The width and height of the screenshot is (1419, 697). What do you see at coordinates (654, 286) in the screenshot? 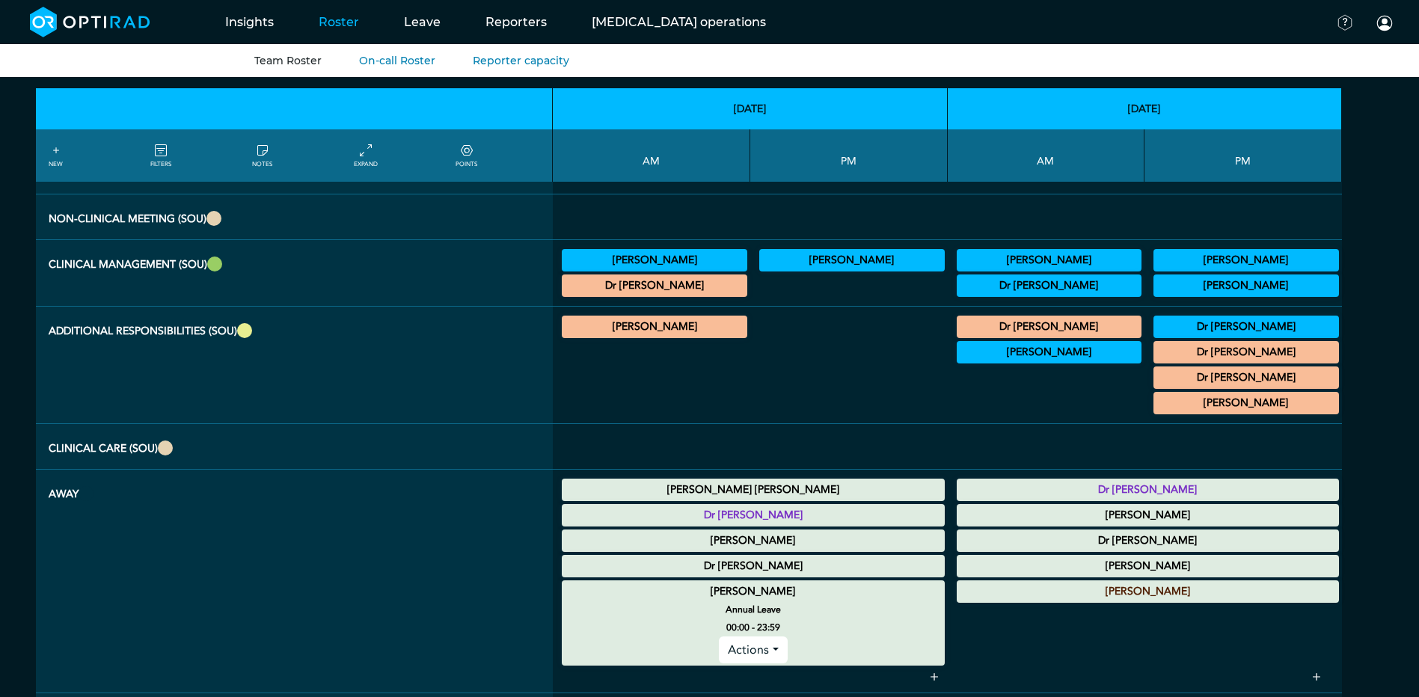
I see `div: Named Clinical Supervisor 09:00 - 09:30` at bounding box center [654, 286].